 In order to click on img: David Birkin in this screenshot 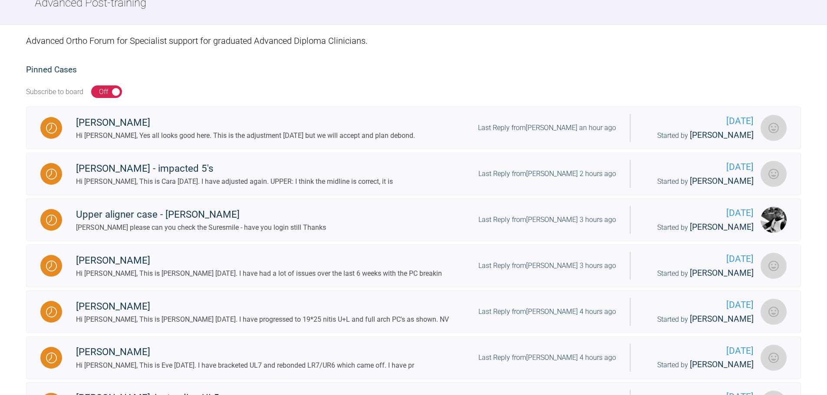, I will do `click(773, 220)`.